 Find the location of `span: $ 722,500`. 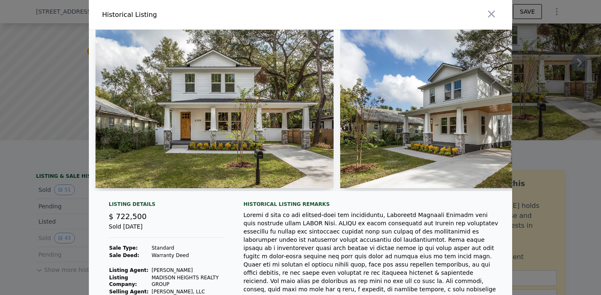

span: $ 722,500 is located at coordinates (128, 217).